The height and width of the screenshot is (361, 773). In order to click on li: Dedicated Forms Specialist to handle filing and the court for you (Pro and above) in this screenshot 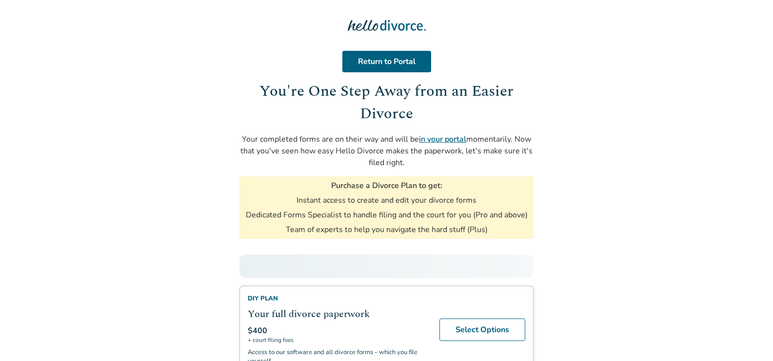, I will do `click(387, 215)`.